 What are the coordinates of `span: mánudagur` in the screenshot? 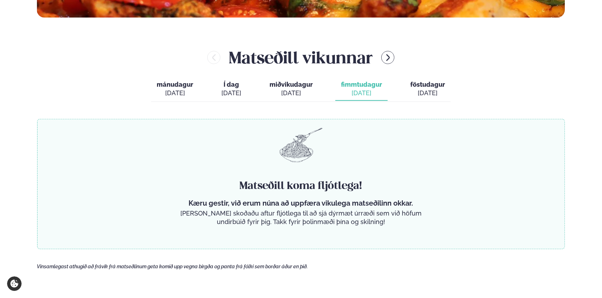 It's located at (175, 84).